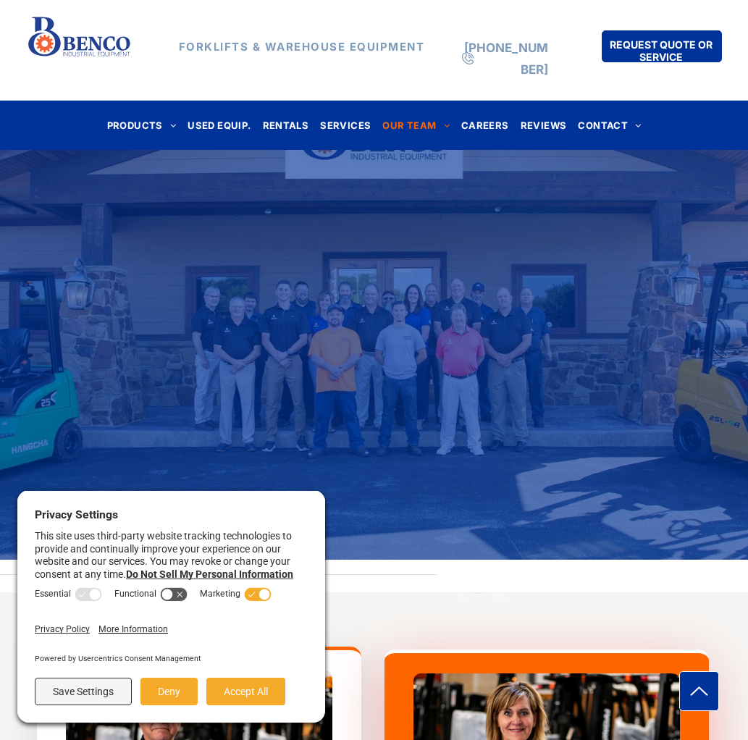 This screenshot has height=740, width=748. What do you see at coordinates (302, 46) in the screenshot?
I see `strong: FORKLIFTS & WAREHOUSE EQUIPMENT` at bounding box center [302, 46].